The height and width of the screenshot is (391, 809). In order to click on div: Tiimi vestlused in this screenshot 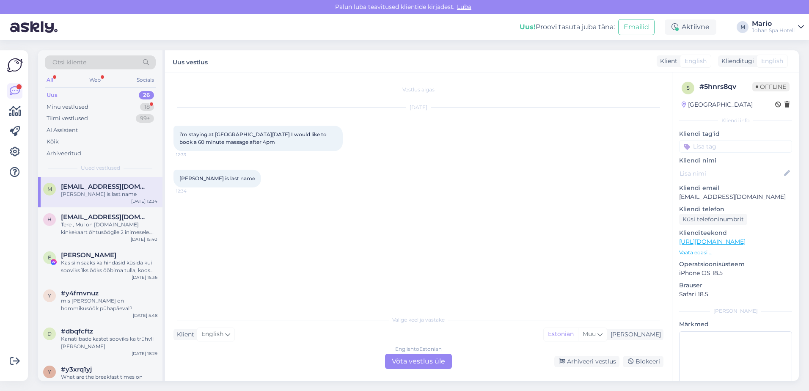, I will do `click(67, 118)`.